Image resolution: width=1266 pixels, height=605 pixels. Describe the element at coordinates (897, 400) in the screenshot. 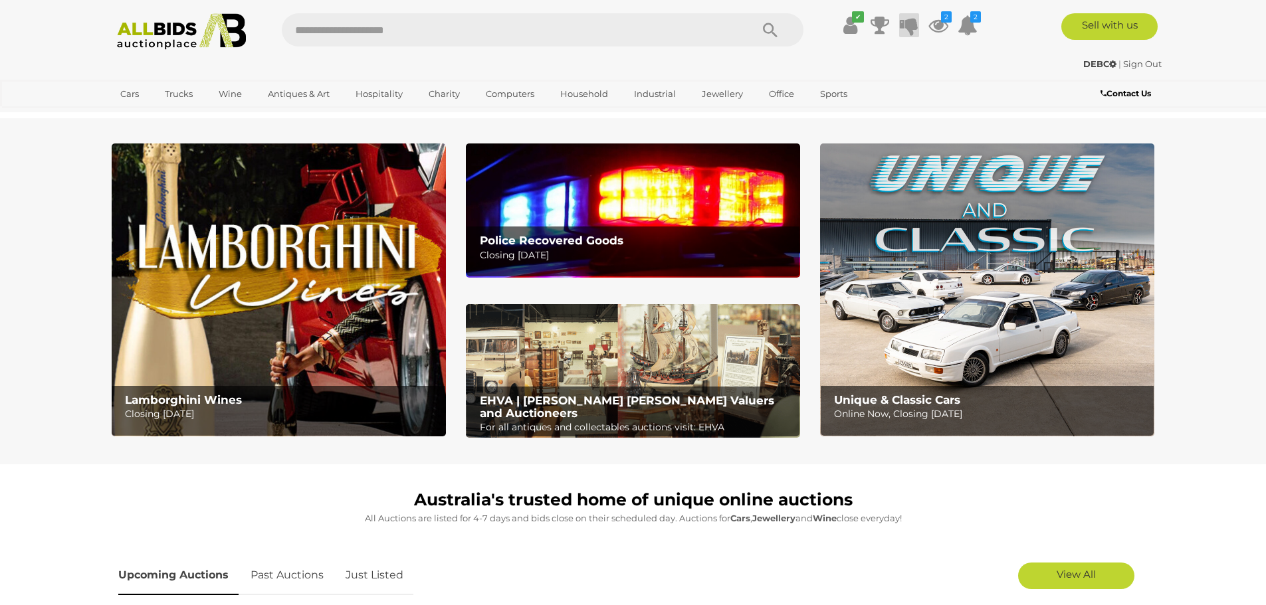

I see `b: Unique & Classic Cars` at that location.